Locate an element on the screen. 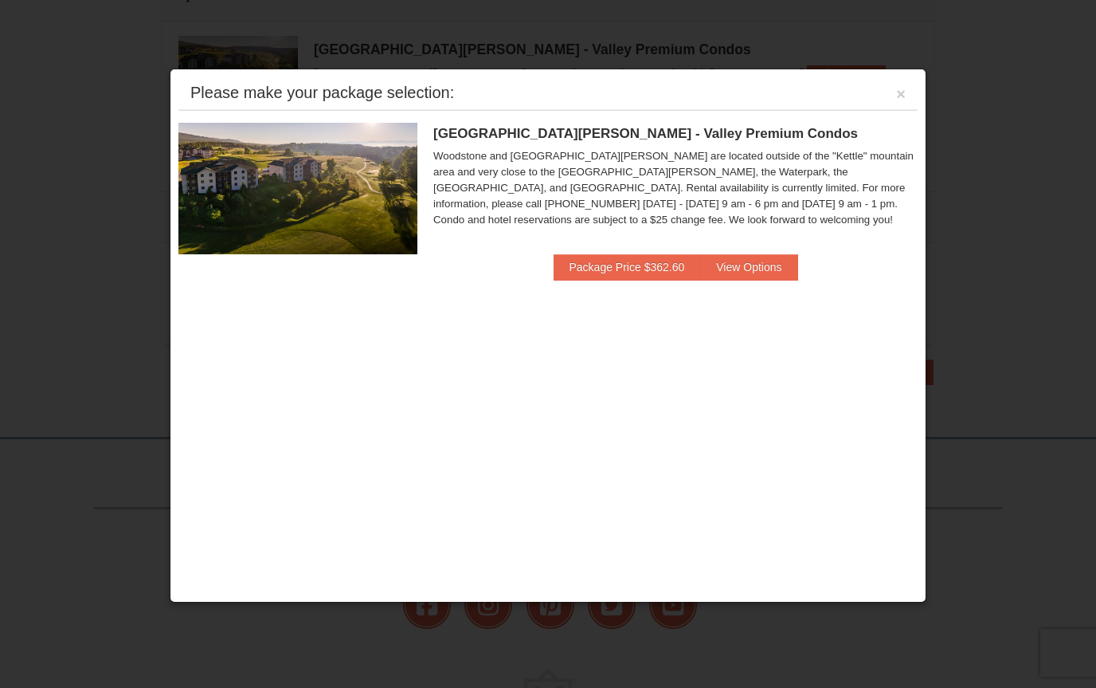  button: View Options is located at coordinates (749, 267).